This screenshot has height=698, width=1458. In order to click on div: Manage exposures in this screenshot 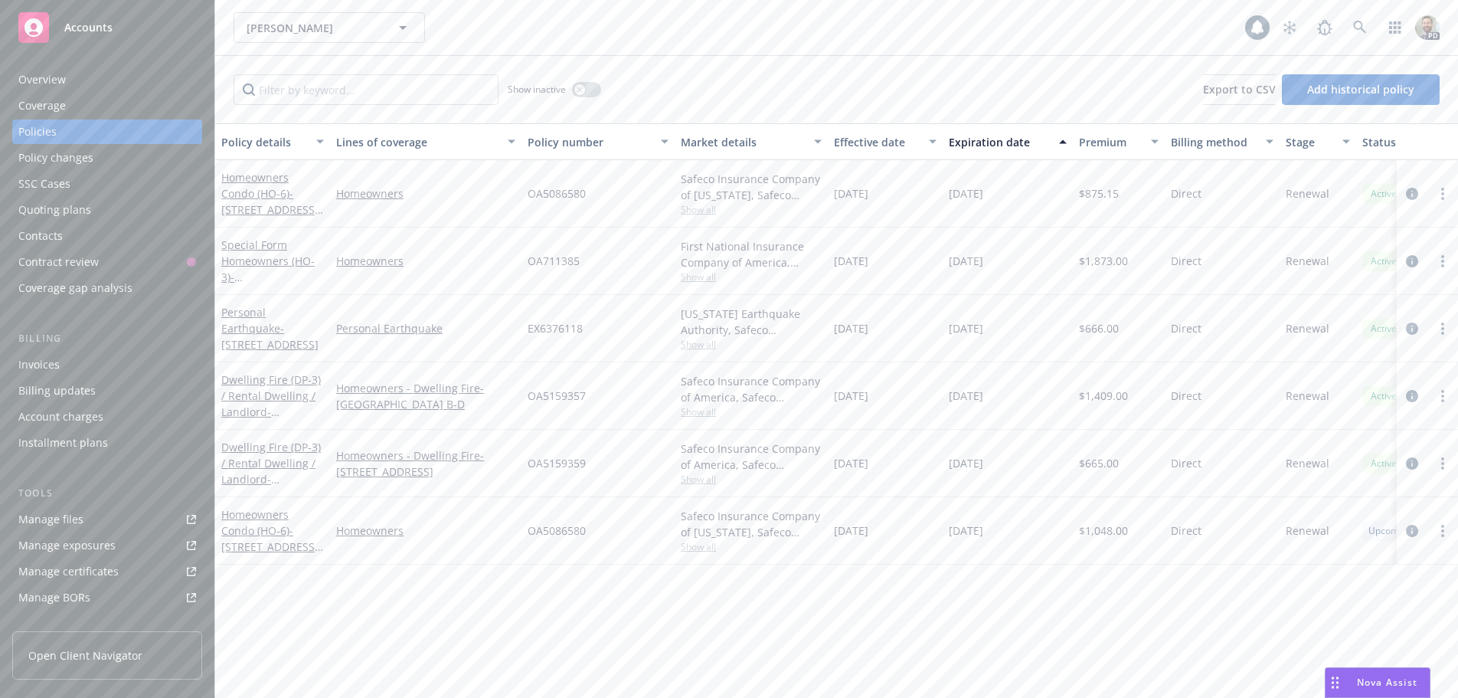, I will do `click(67, 545)`.